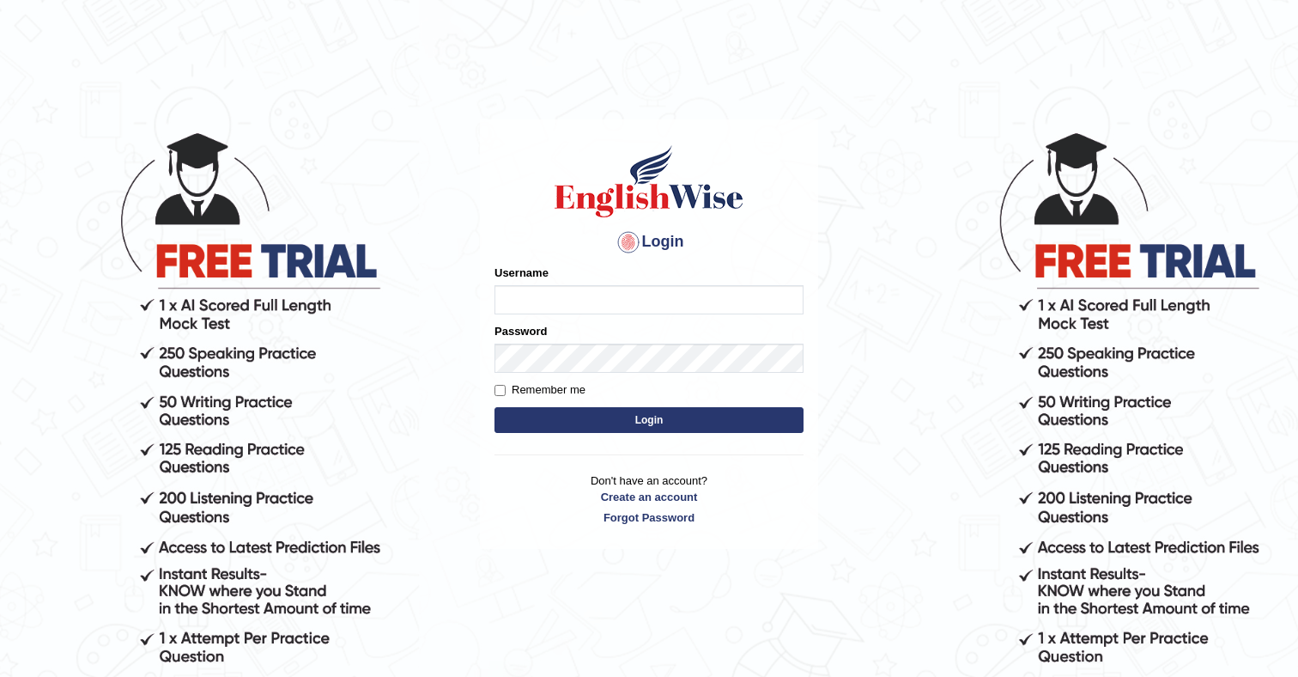 This screenshot has width=1298, height=677. I want to click on h4: Login, so click(649, 242).